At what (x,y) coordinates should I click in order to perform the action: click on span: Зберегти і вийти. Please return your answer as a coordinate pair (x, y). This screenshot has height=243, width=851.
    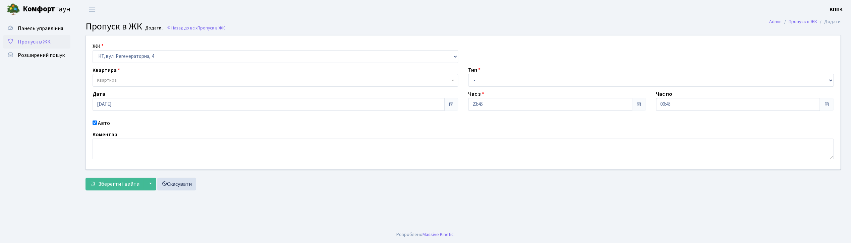
    Looking at the image, I should click on (119, 184).